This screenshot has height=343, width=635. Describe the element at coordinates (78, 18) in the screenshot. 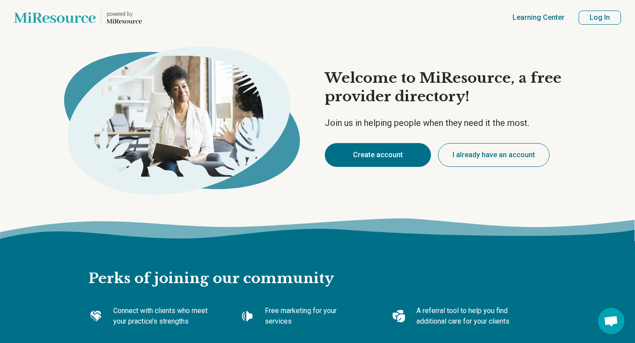

I see `a: Home page` at that location.